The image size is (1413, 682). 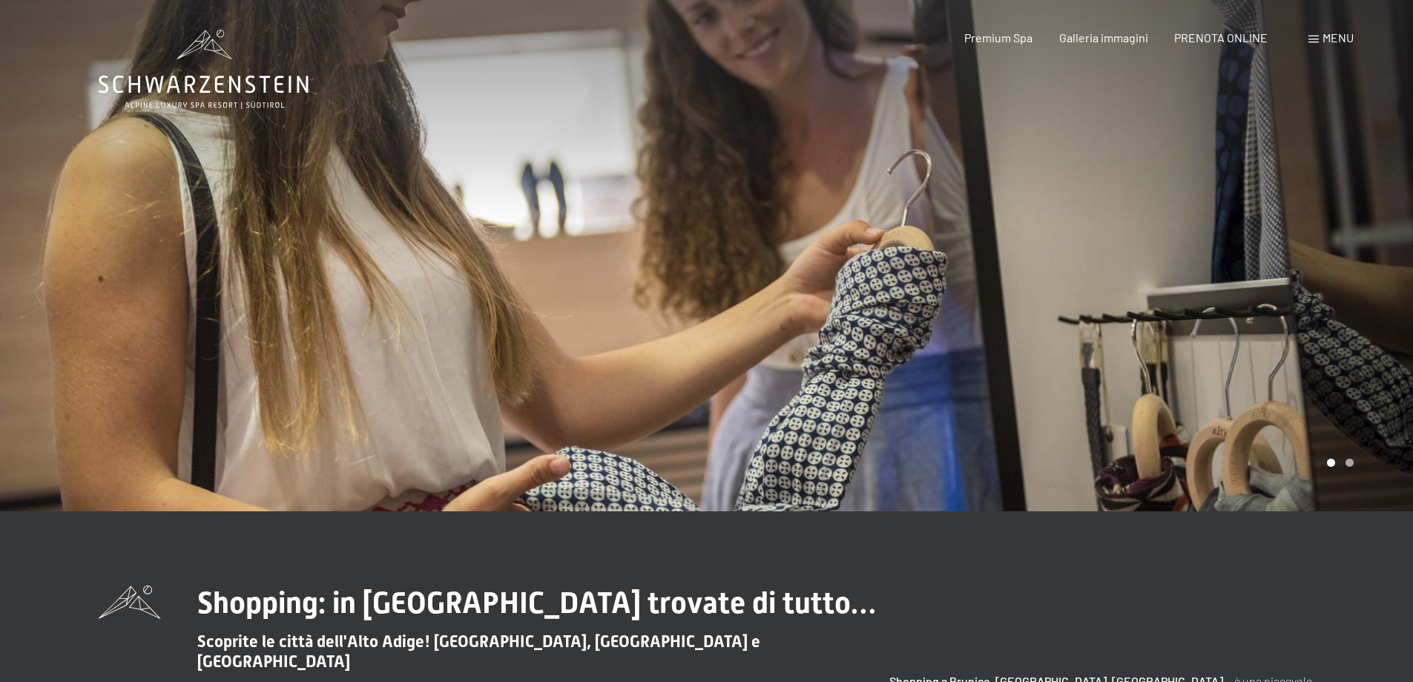 What do you see at coordinates (1338, 37) in the screenshot?
I see `span: Menu` at bounding box center [1338, 37].